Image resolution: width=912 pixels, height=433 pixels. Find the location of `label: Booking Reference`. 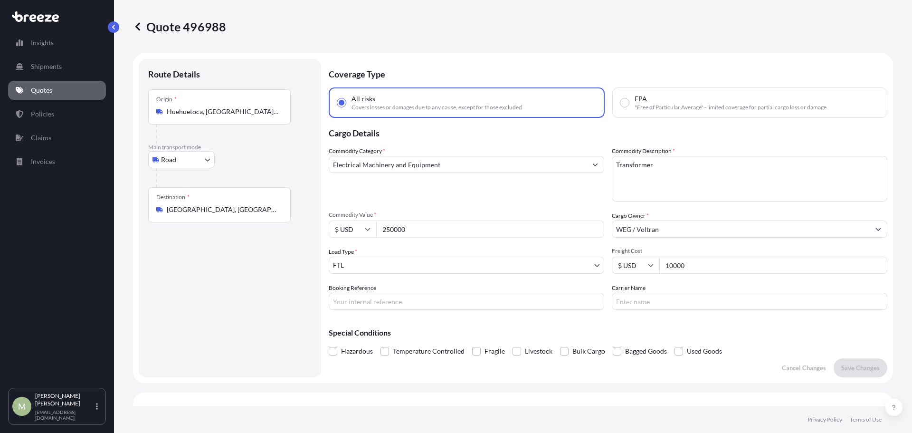

label: Booking Reference is located at coordinates (352, 288).